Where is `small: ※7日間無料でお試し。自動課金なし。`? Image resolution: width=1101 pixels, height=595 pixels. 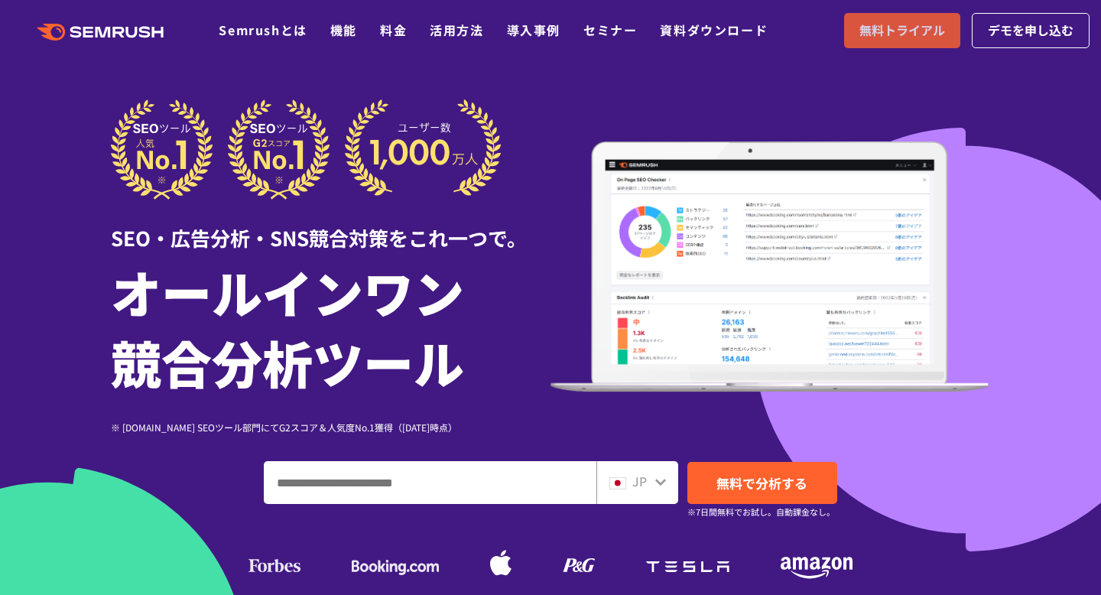 small: ※7日間無料でお試し。自動課金なし。 is located at coordinates (760, 511).